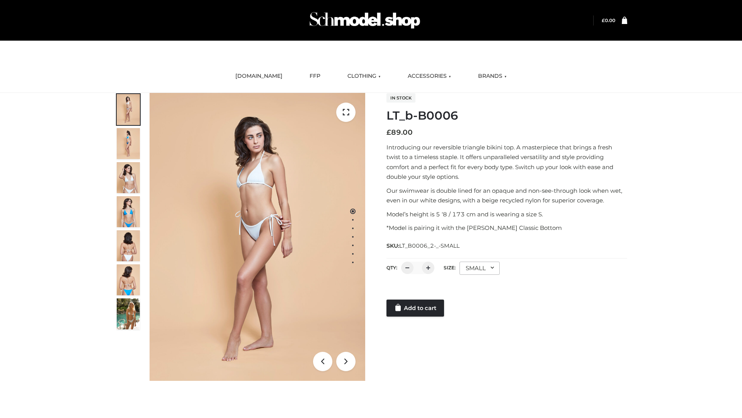 This screenshot has height=418, width=742. I want to click on bdi: 0.00, so click(609, 20).